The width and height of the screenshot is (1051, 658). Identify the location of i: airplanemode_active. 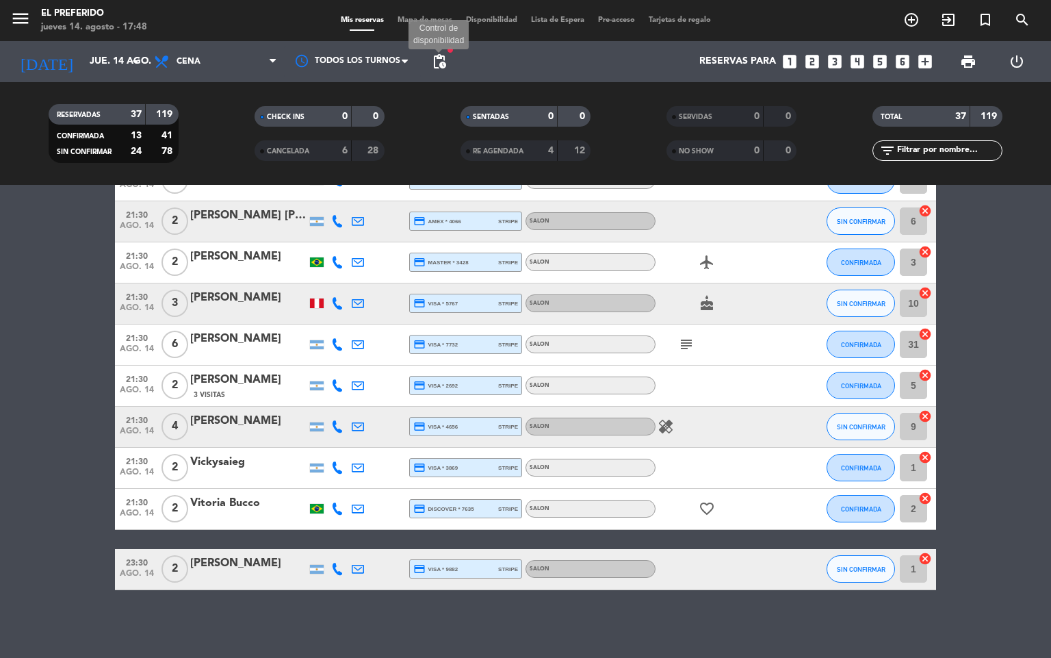
(707, 262).